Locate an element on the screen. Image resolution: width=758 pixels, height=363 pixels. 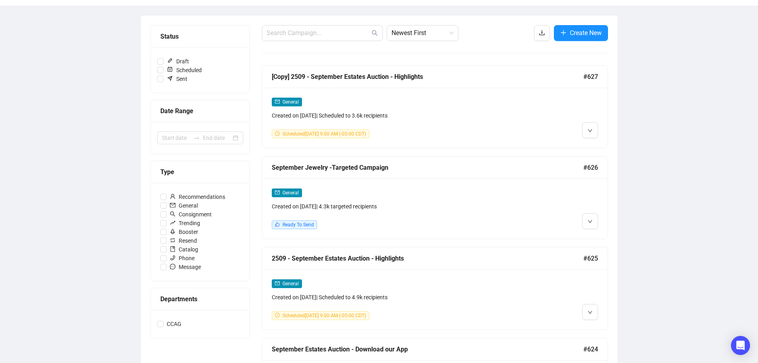
span: Scheduled is located at coordinates (184, 70).